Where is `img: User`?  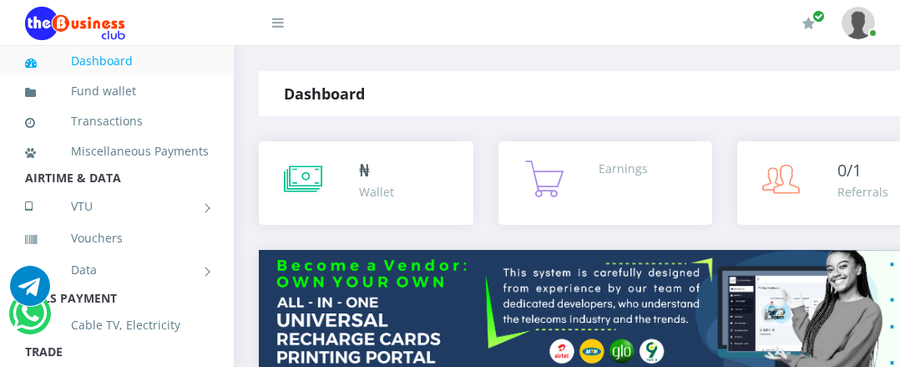 img: User is located at coordinates (859, 23).